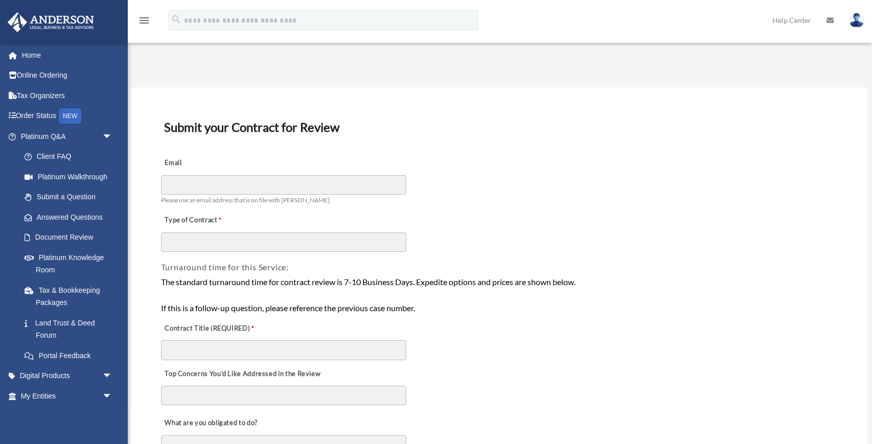 Image resolution: width=872 pixels, height=444 pixels. Describe the element at coordinates (67, 96) in the screenshot. I see `a: Tax Organizers` at that location.